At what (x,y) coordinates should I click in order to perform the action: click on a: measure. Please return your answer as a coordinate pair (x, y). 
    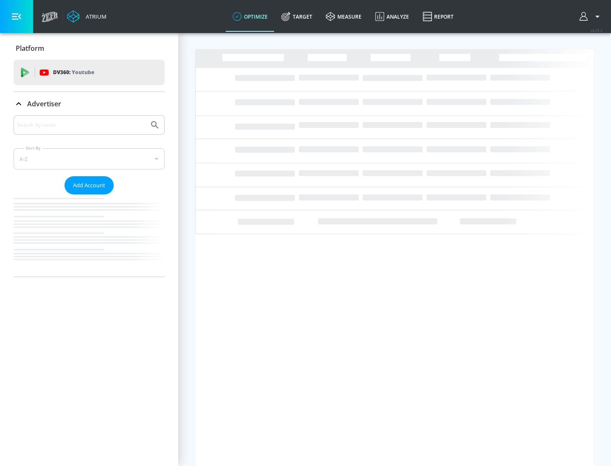
    Looking at the image, I should click on (343, 17).